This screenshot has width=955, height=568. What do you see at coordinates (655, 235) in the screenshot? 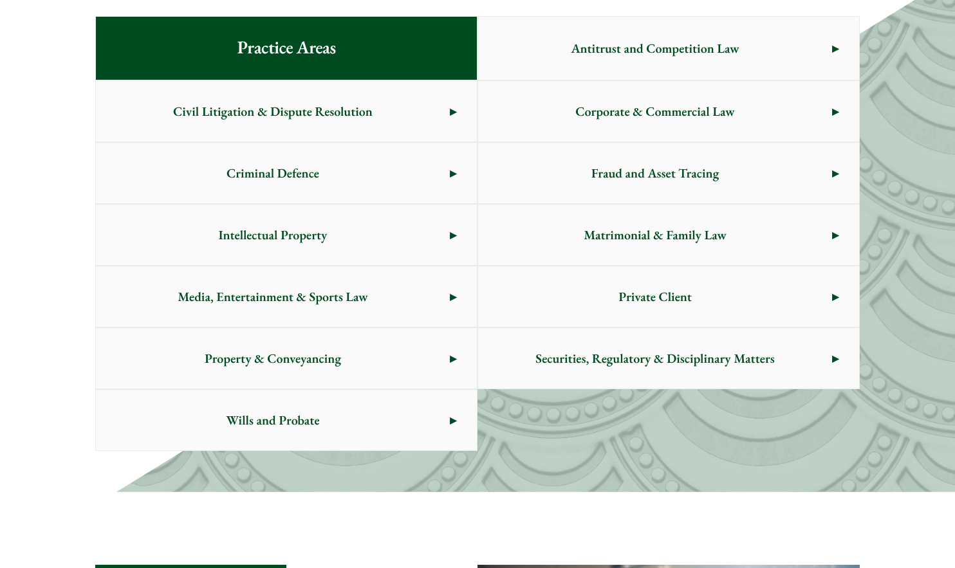
I see `span: Matrimonial & Family Law` at bounding box center [655, 235].